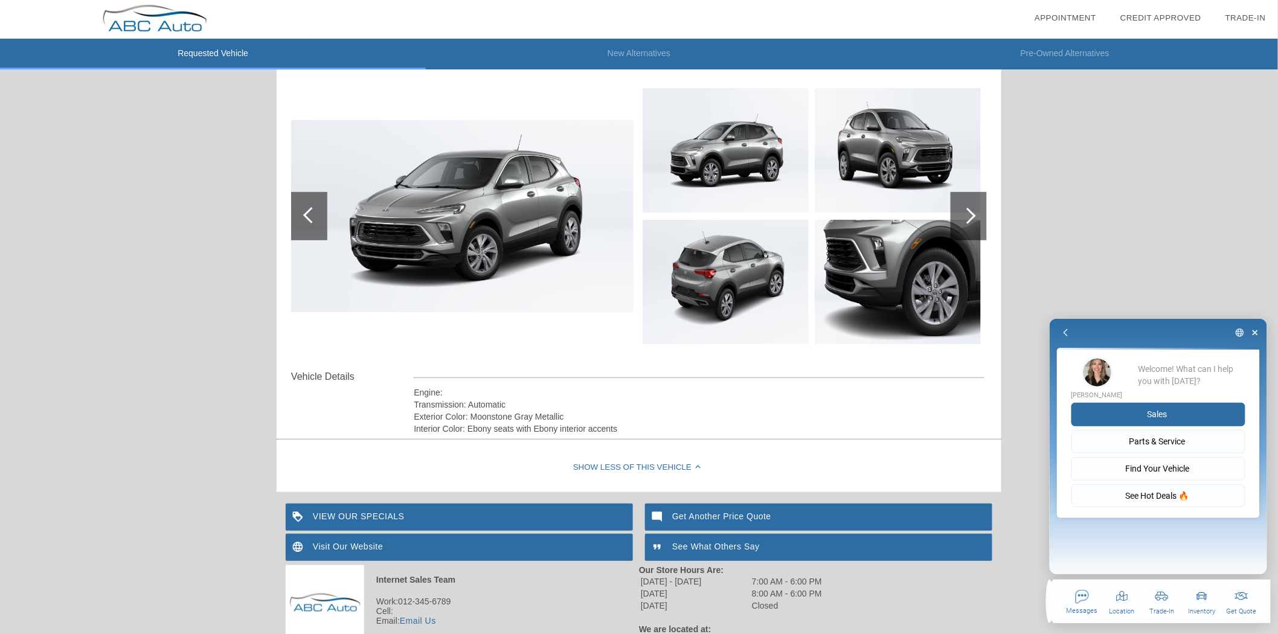  Describe the element at coordinates (726, 282) in the screenshot. I see `img: 087433ba3e6bd0ad9fd42aca3c631a59.jpg` at that location.